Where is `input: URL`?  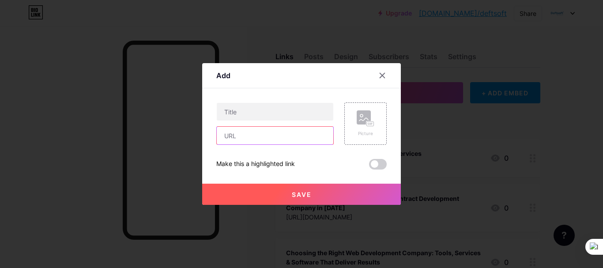 input: URL is located at coordinates (275, 136).